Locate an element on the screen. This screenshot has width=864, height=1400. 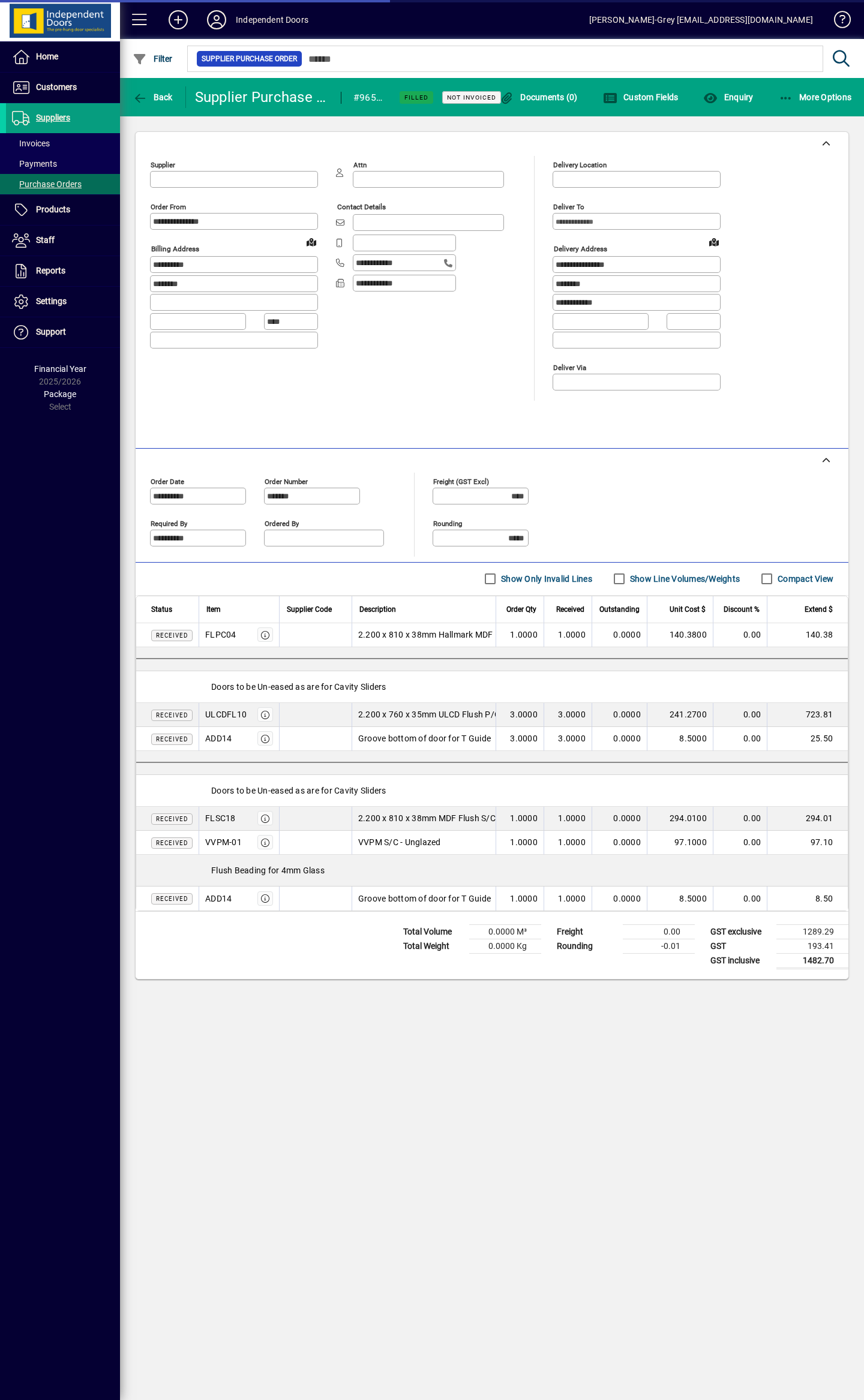
td: 0.0000 Kg is located at coordinates (505, 946).